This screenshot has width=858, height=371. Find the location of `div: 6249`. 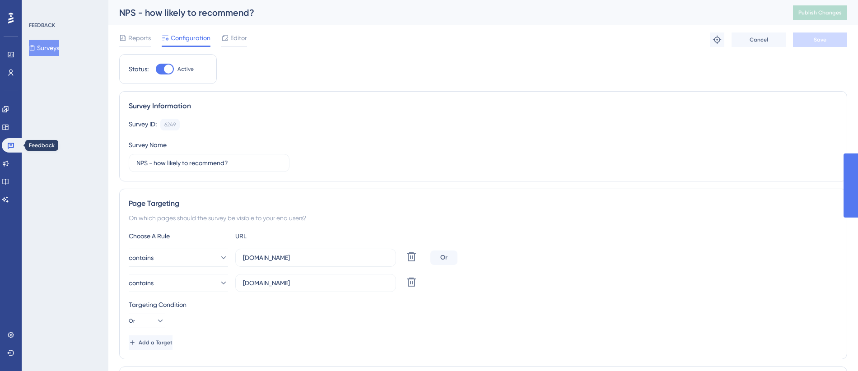

div: 6249 is located at coordinates (170, 125).